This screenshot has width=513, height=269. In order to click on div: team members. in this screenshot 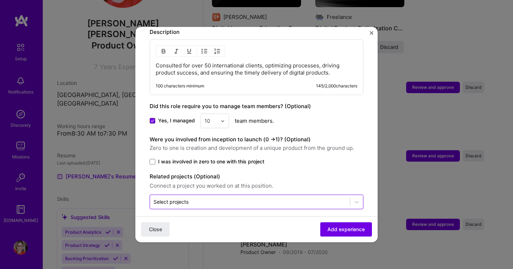, I will do `click(257, 120)`.